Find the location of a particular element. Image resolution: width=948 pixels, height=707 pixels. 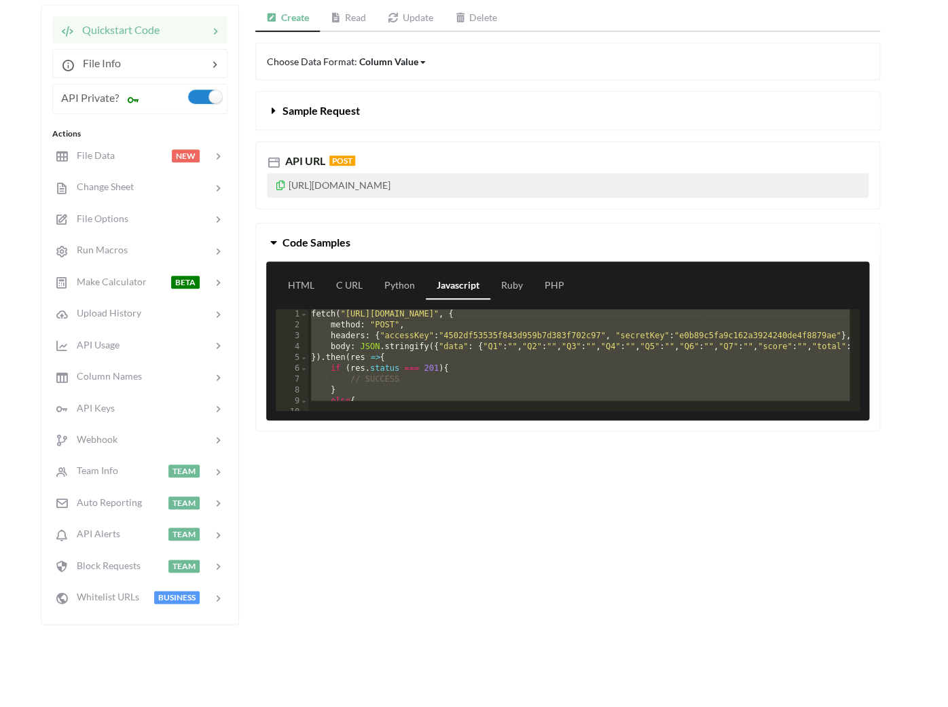

span: BUSINESS is located at coordinates (177, 597).